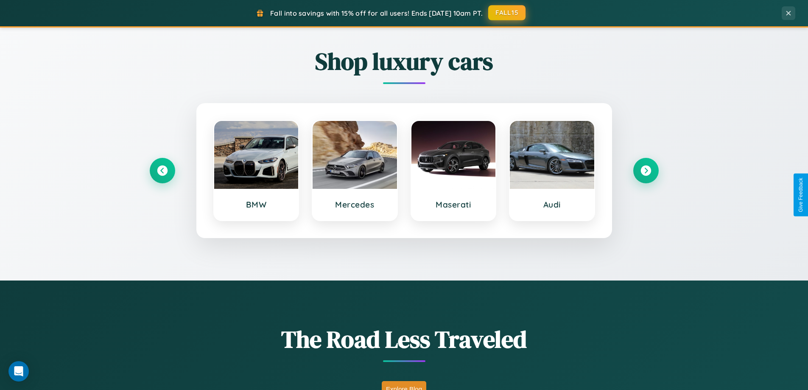 This screenshot has width=808, height=390. Describe the element at coordinates (404, 339) in the screenshot. I see `h1: The Road Less Traveled` at that location.